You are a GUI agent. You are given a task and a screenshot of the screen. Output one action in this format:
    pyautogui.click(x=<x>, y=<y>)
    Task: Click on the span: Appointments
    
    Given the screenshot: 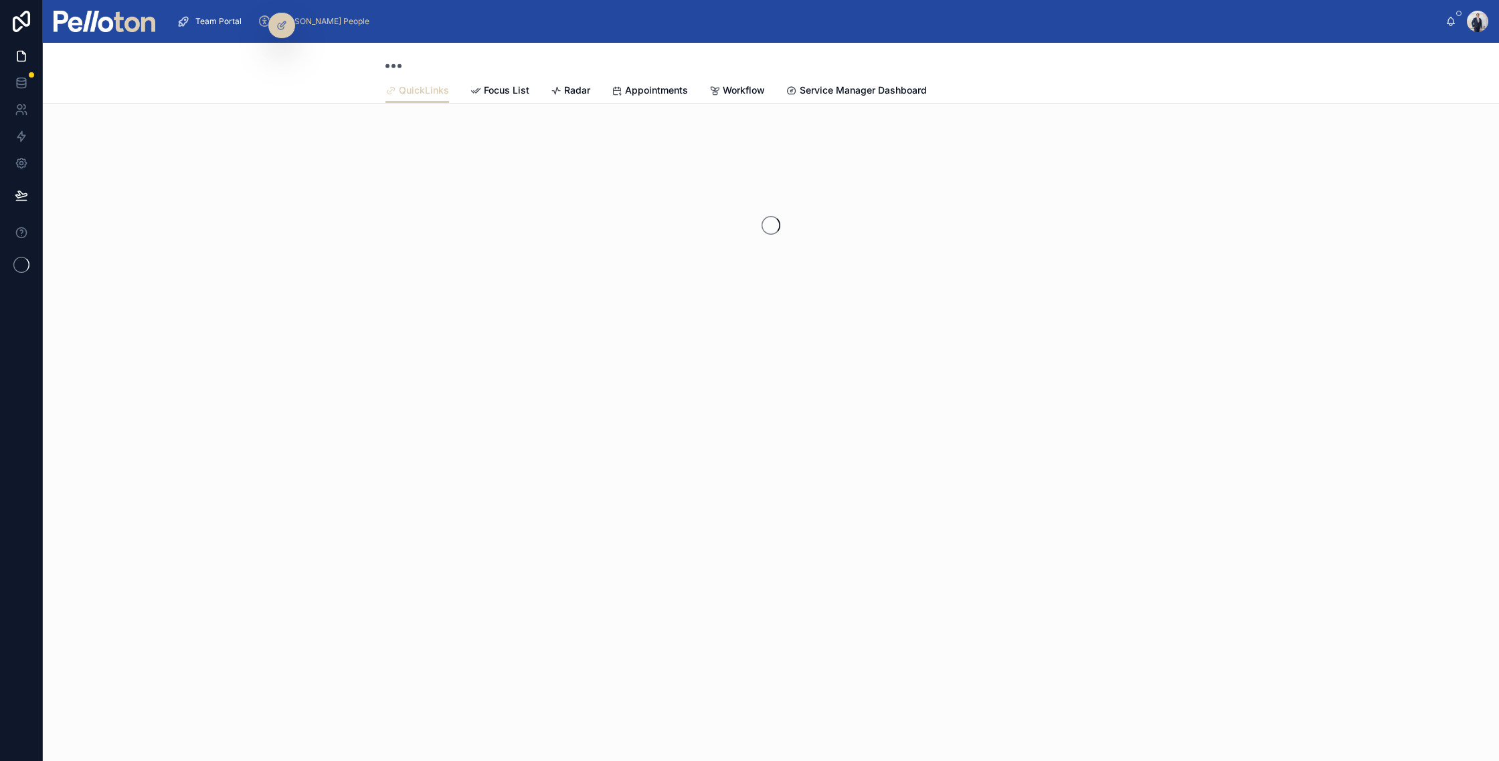 What is the action you would take?
    pyautogui.click(x=656, y=90)
    